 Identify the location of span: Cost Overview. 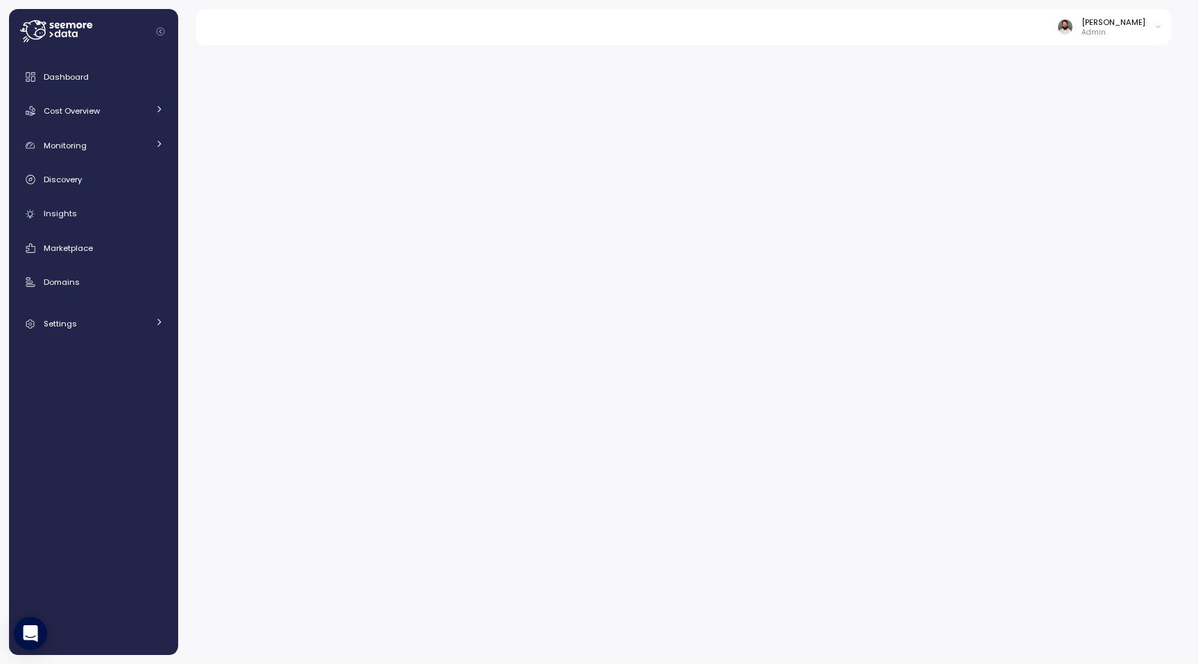
(71, 111).